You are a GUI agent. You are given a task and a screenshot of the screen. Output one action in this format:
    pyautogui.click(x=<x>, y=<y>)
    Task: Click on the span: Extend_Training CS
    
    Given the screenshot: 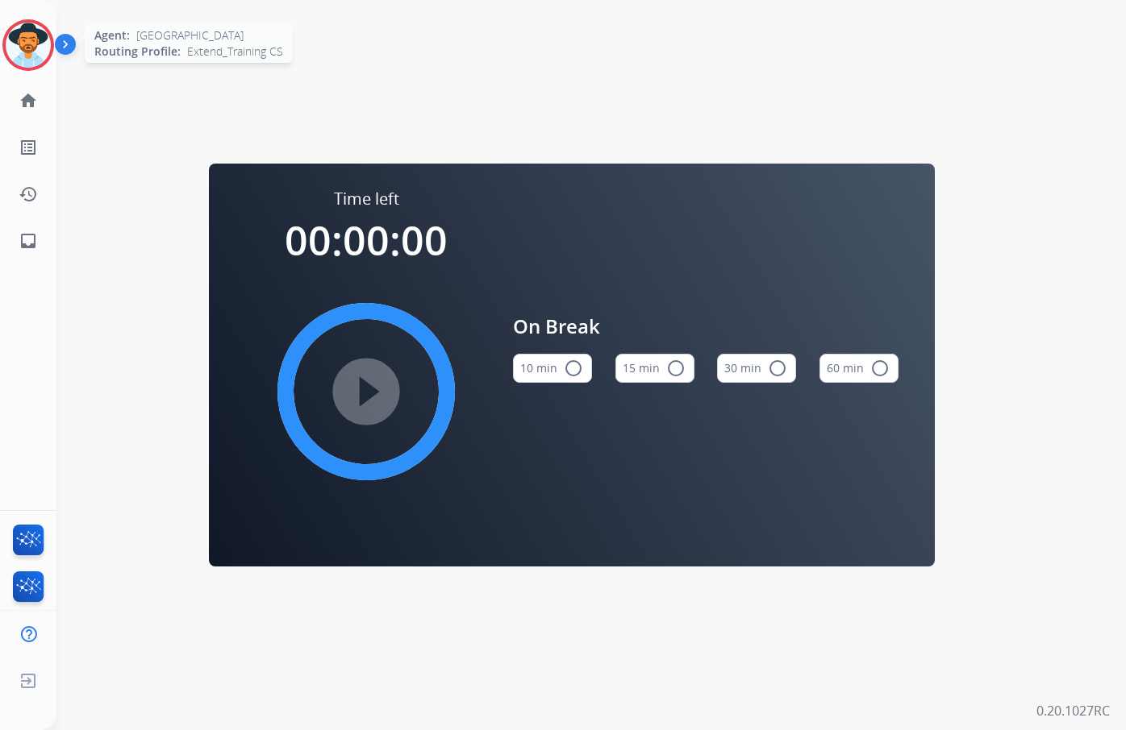 What is the action you would take?
    pyautogui.click(x=235, y=52)
    